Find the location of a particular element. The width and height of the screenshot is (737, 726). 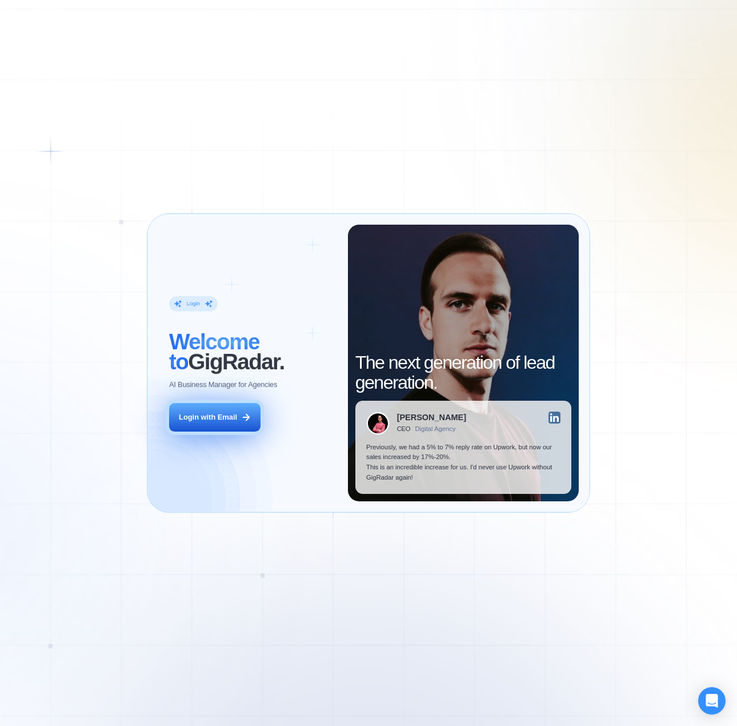

div: CEO is located at coordinates (404, 429).